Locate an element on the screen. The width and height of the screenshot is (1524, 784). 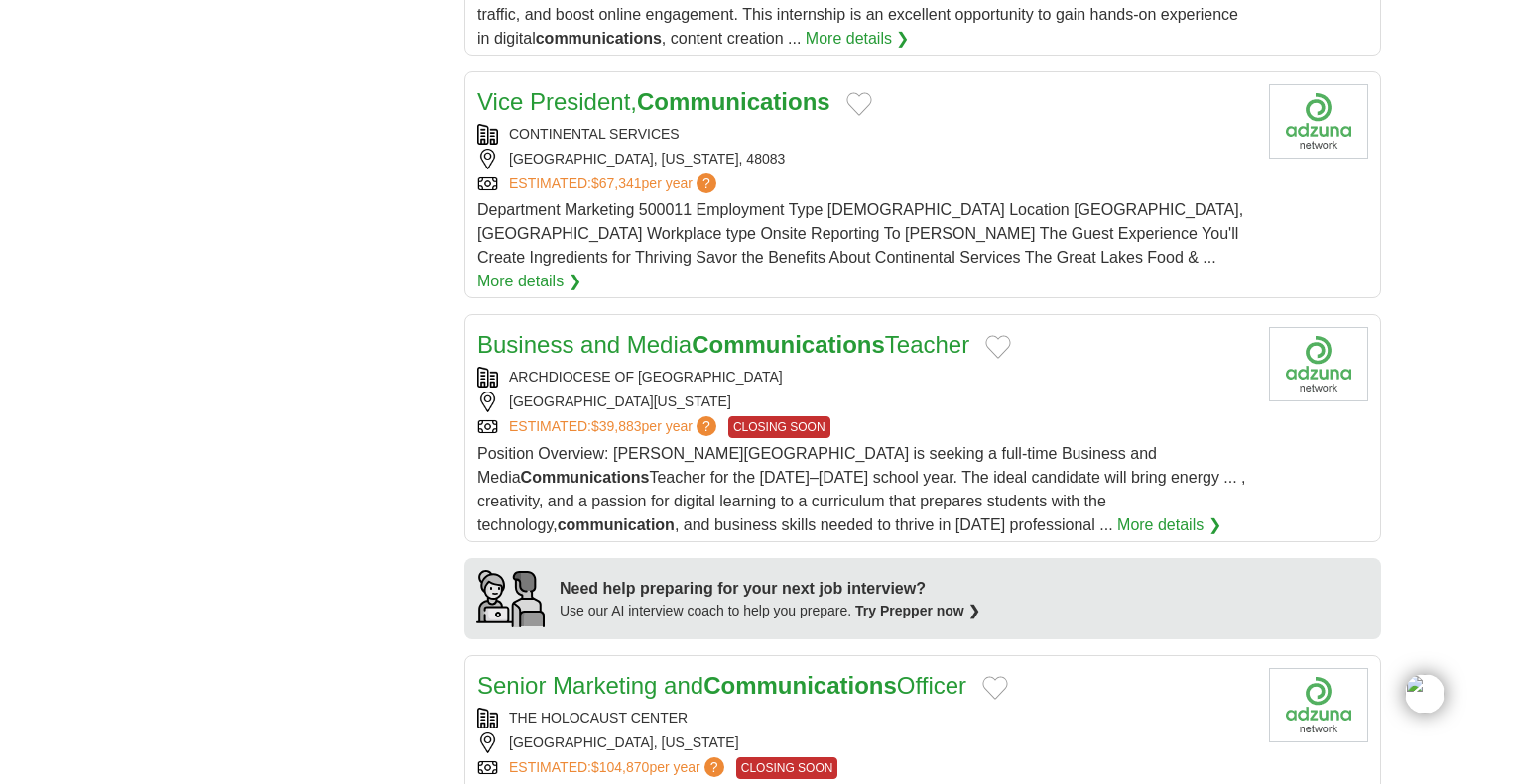
img: Archdiocese of Detroit logo is located at coordinates (1318, 364).